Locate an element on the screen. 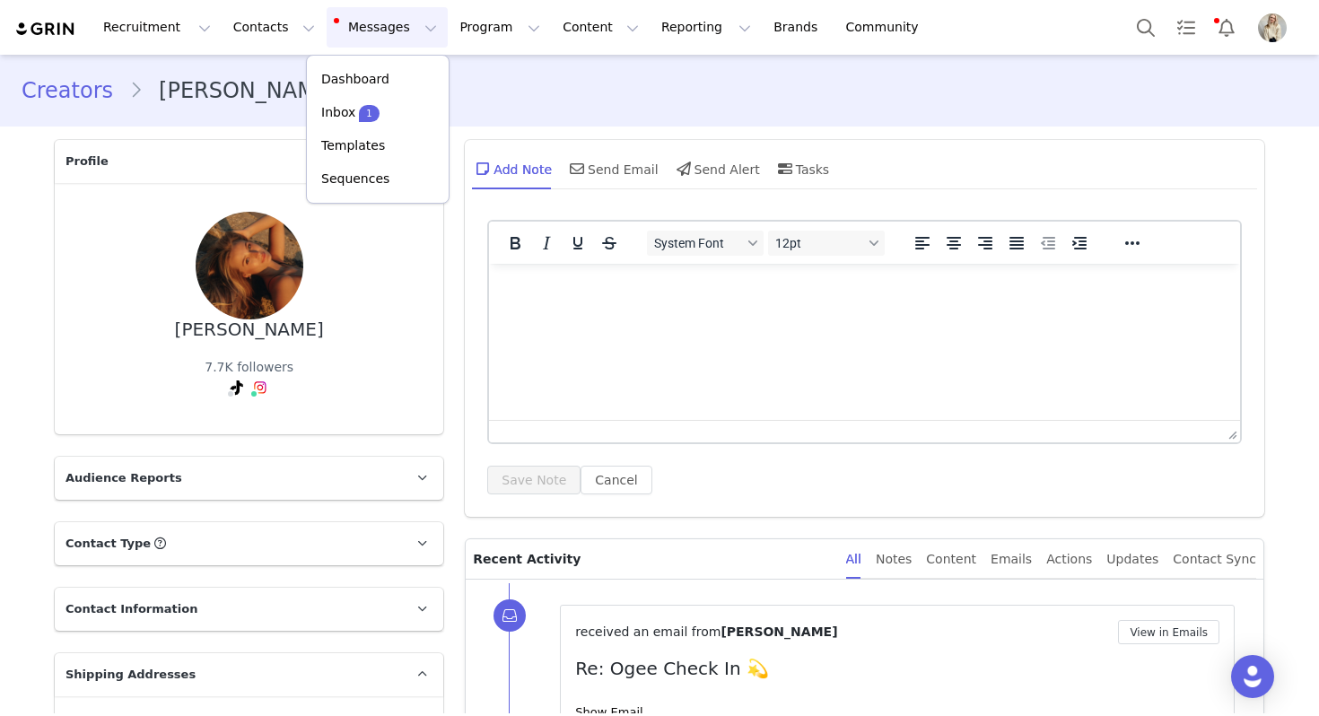 The image size is (1319, 716). span: 12pt is located at coordinates (819, 243).